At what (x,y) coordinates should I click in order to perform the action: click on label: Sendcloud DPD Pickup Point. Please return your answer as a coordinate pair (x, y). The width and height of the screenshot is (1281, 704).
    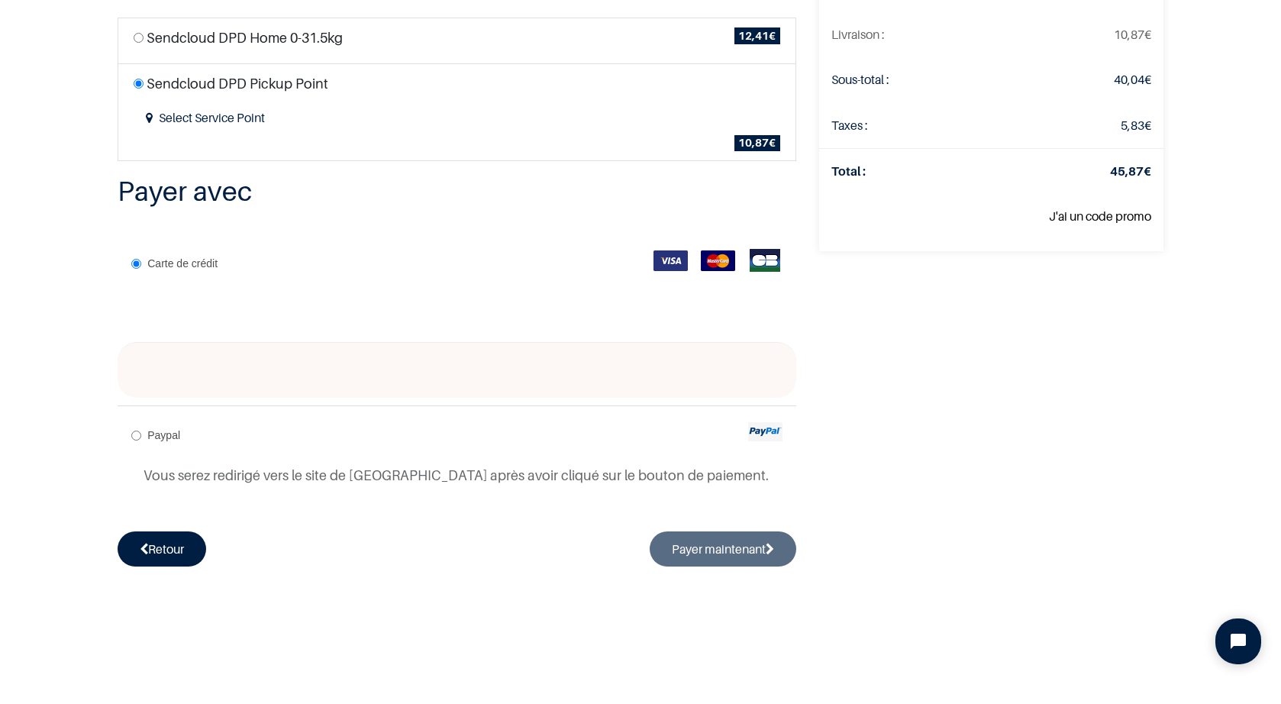
    Looking at the image, I should click on (237, 83).